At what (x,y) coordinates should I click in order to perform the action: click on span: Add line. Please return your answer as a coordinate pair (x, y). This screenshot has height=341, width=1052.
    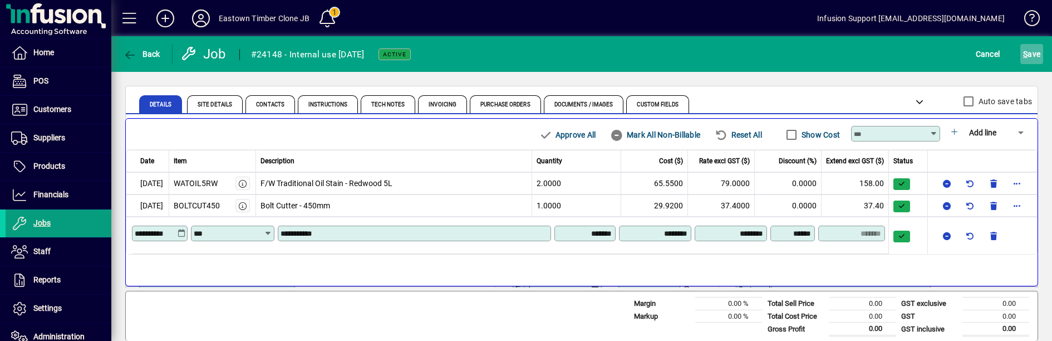
    Looking at the image, I should click on (982, 132).